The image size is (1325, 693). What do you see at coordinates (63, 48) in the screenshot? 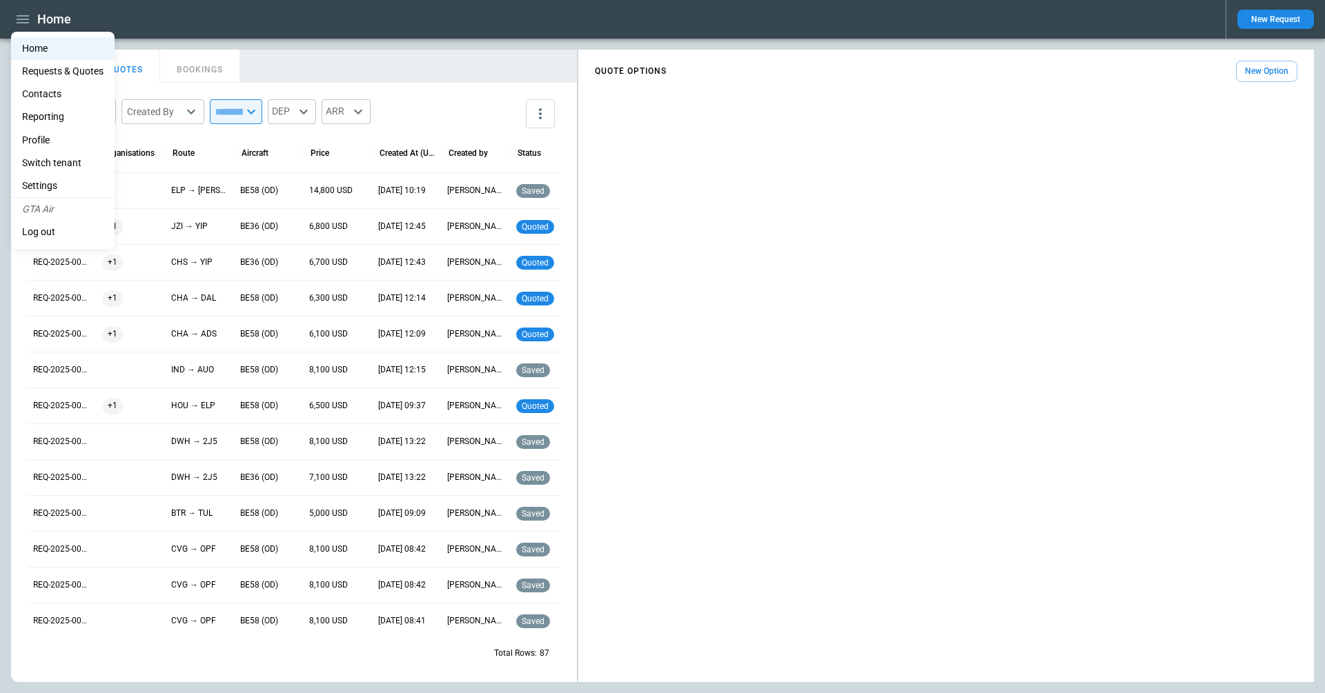
I see `a: Home` at bounding box center [63, 48].